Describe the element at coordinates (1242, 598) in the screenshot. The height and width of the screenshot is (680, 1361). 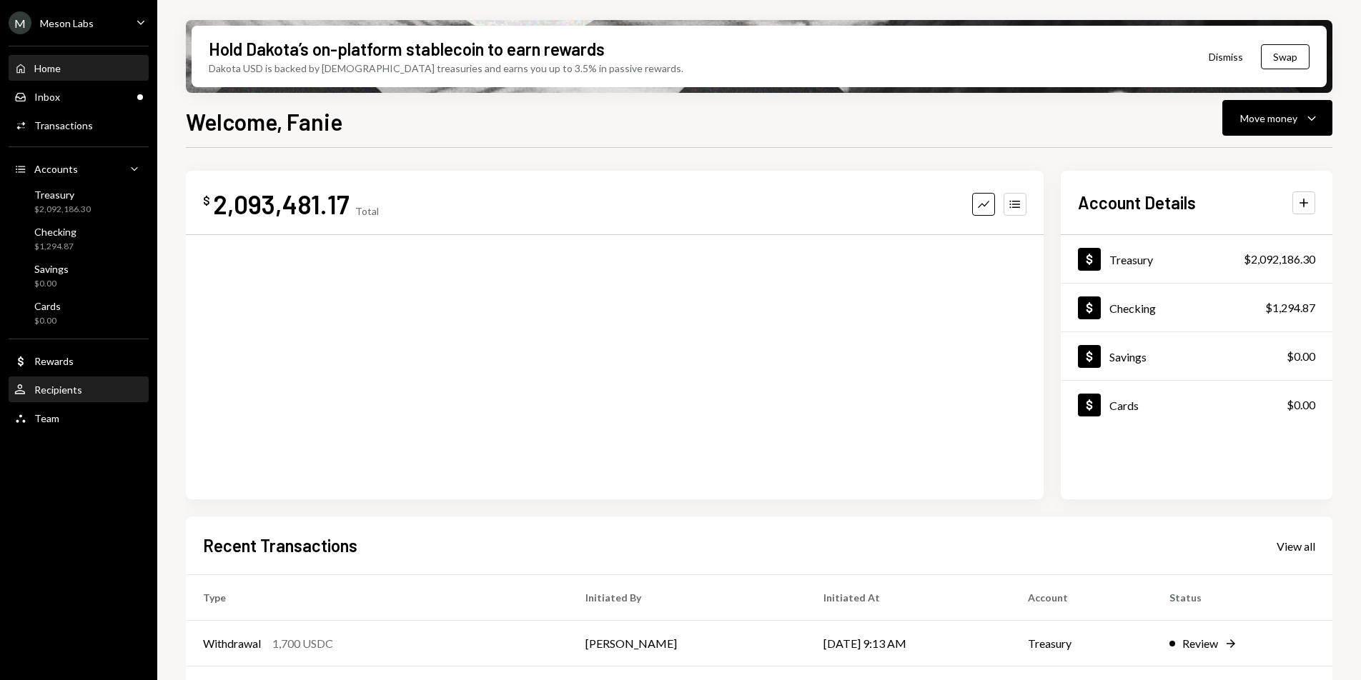
I see `th: Status` at that location.